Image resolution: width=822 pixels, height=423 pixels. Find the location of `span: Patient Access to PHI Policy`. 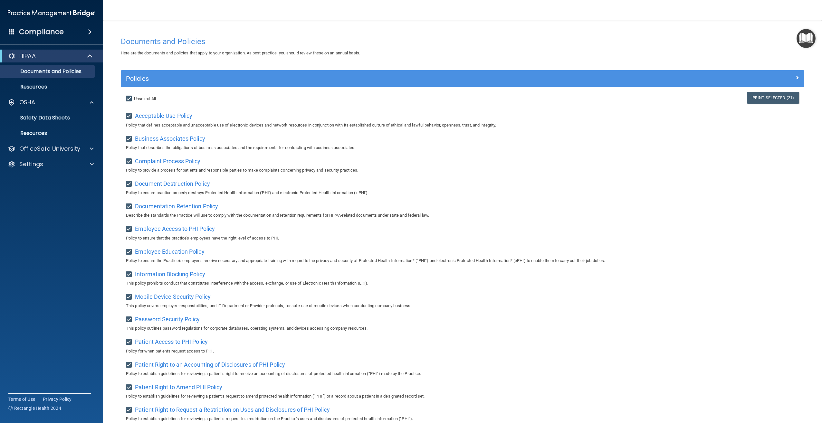

span: Patient Access to PHI Policy is located at coordinates (171, 342).